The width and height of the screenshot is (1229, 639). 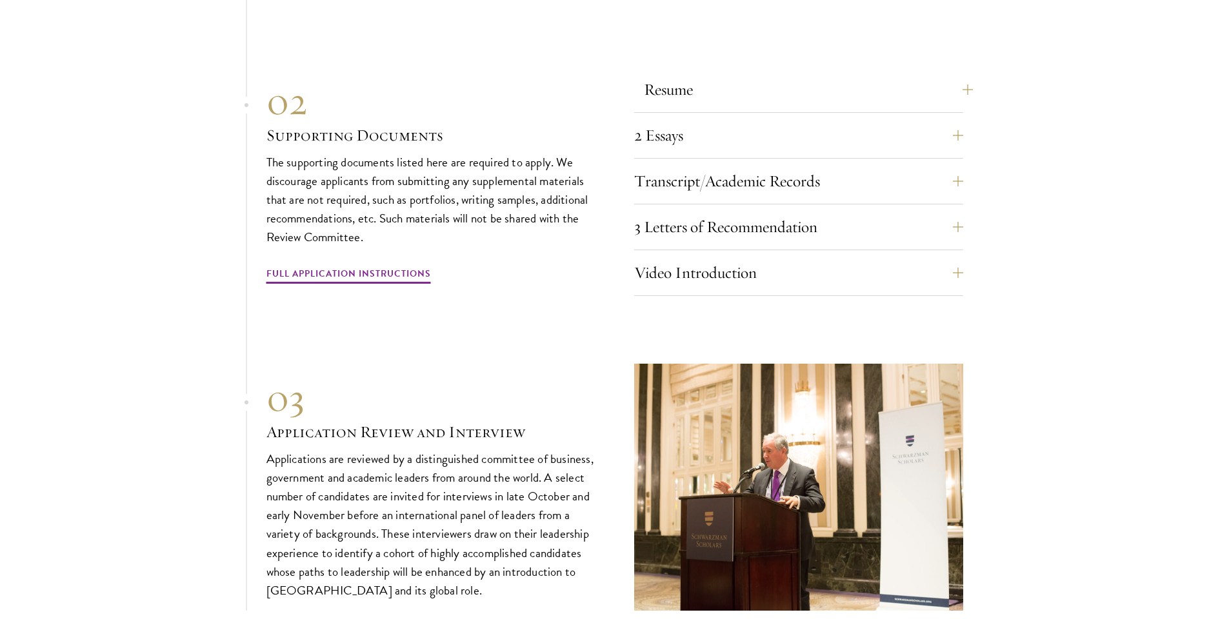 I want to click on button: 2 Essays, so click(x=799, y=135).